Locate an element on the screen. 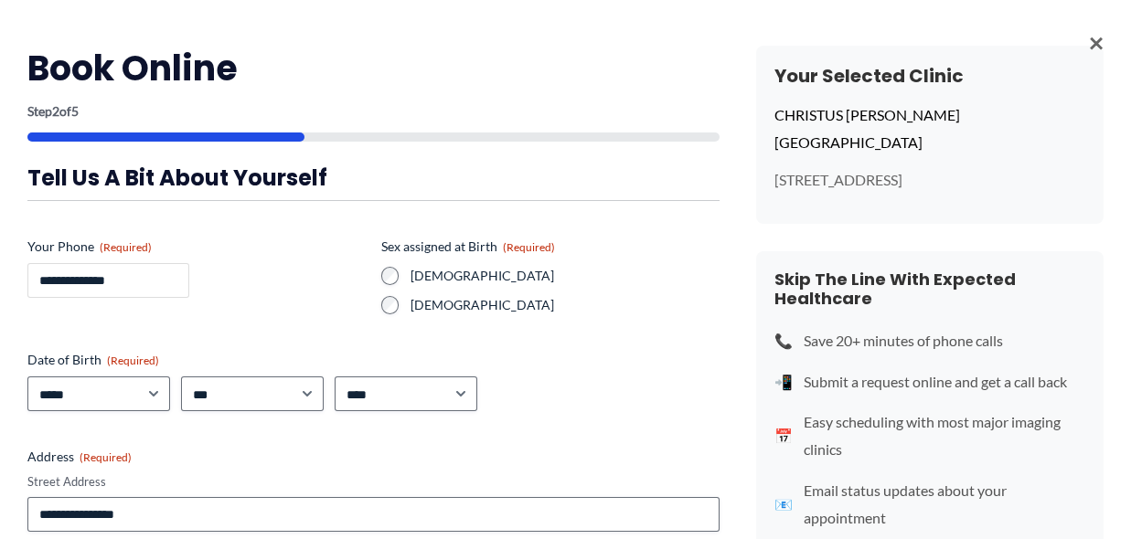  legend: Date of Birth is located at coordinates (93, 360).